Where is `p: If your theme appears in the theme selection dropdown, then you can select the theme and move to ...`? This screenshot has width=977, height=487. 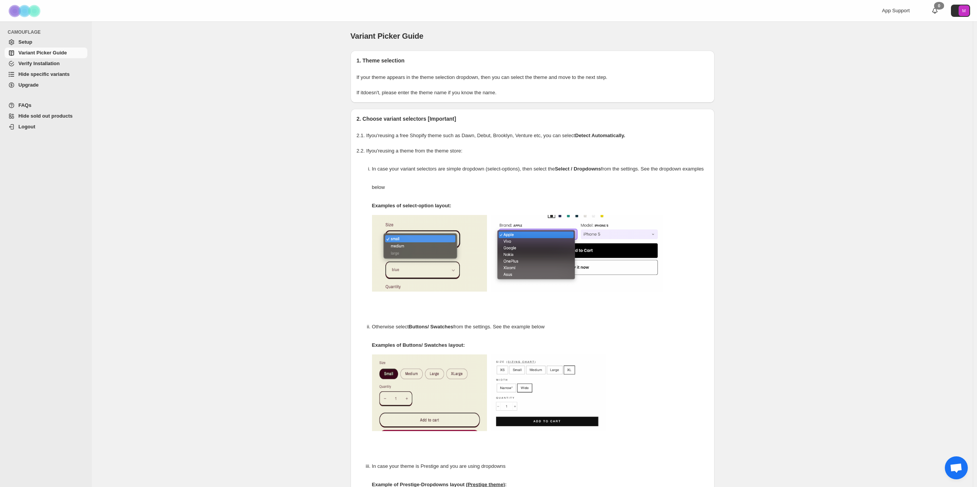
p: If your theme appears in the theme selection dropdown, then you can select the theme and move to ... is located at coordinates (533, 77).